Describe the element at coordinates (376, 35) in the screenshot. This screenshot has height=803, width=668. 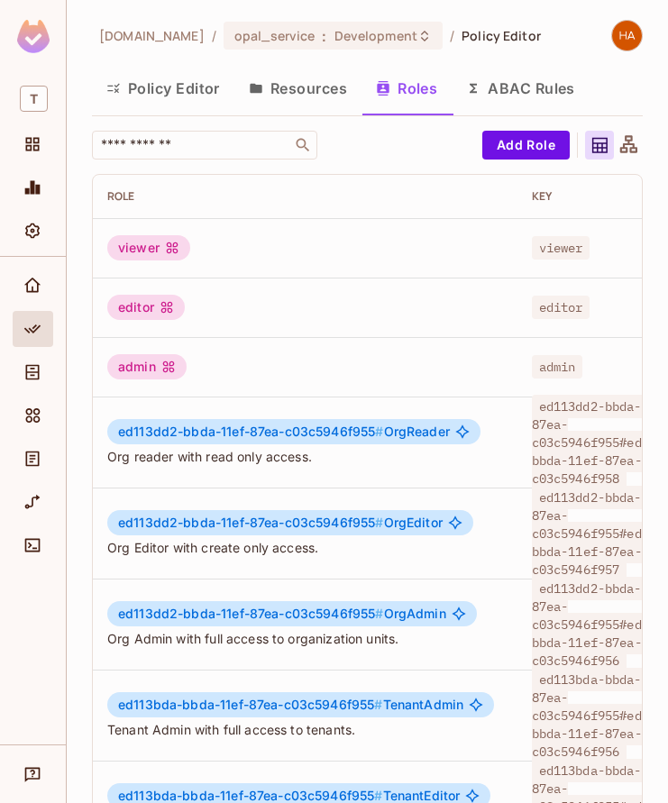
I see `span: Development` at that location.